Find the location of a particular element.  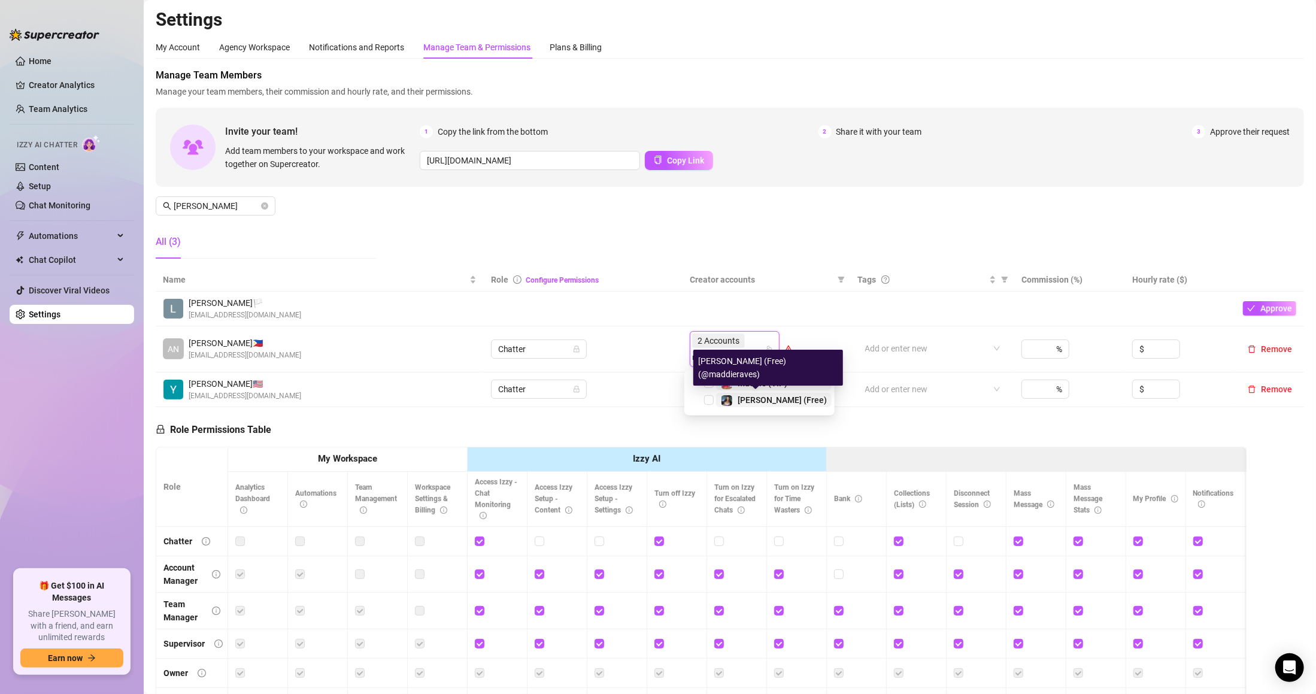

a: Settings is located at coordinates (44, 314).